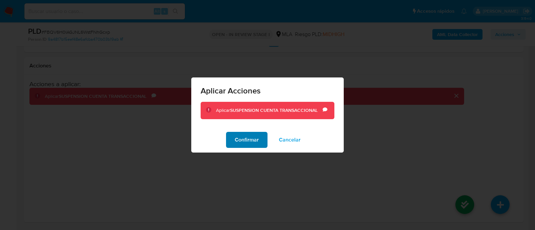  What do you see at coordinates (269, 111) in the screenshot?
I see `div: Aplicar` at bounding box center [269, 111].